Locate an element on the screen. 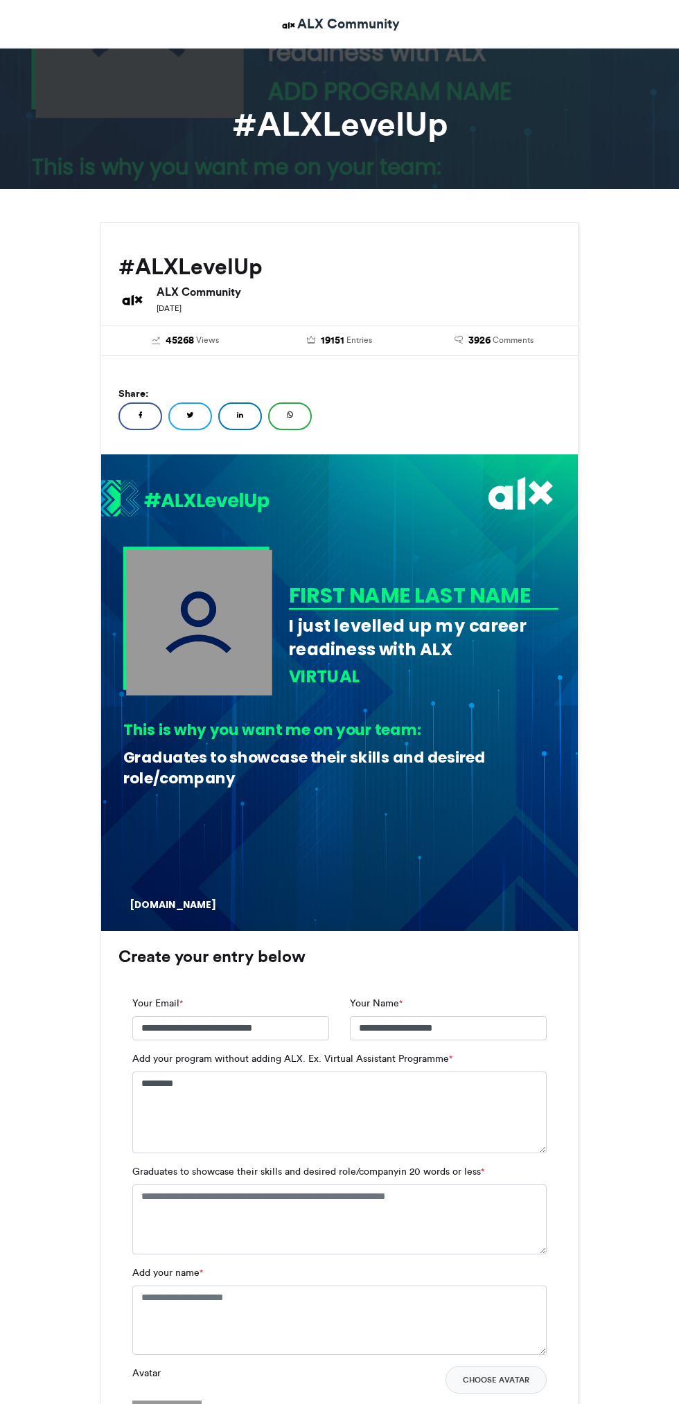  label: Add your name is located at coordinates (168, 1273).